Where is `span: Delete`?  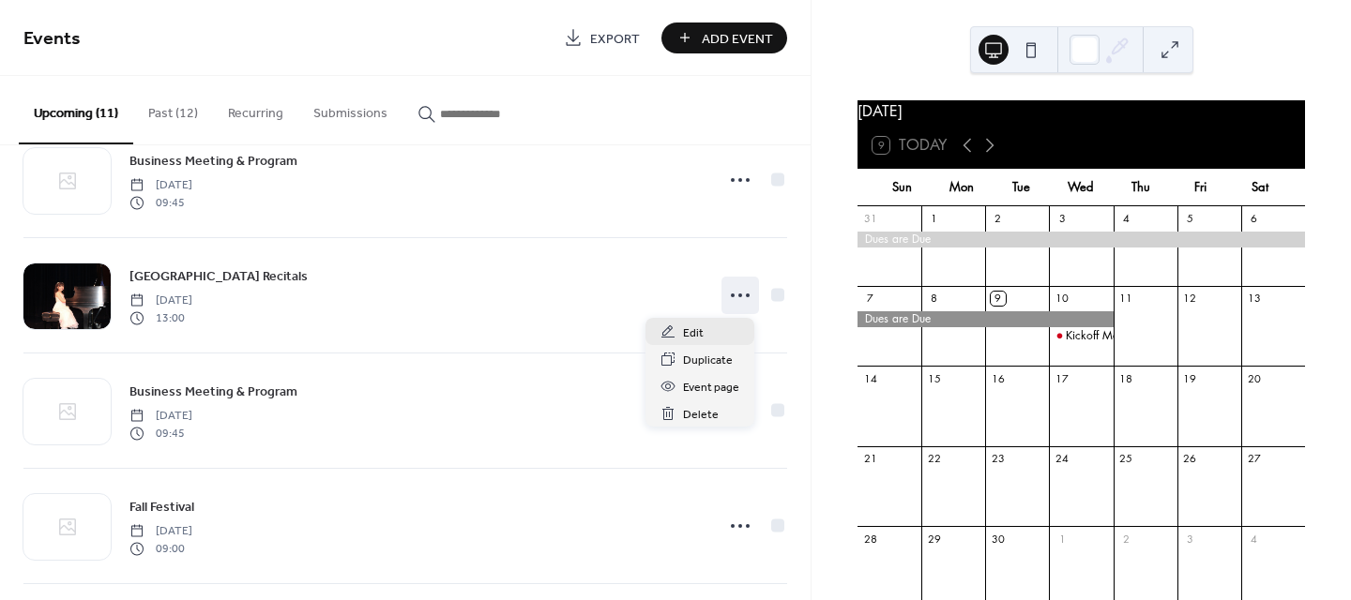 span: Delete is located at coordinates (701, 415).